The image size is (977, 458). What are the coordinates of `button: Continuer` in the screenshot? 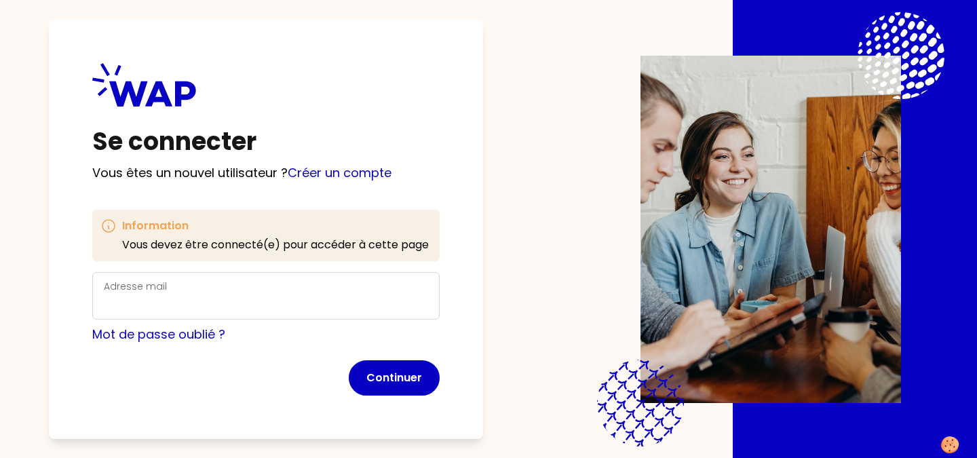 It's located at (394, 378).